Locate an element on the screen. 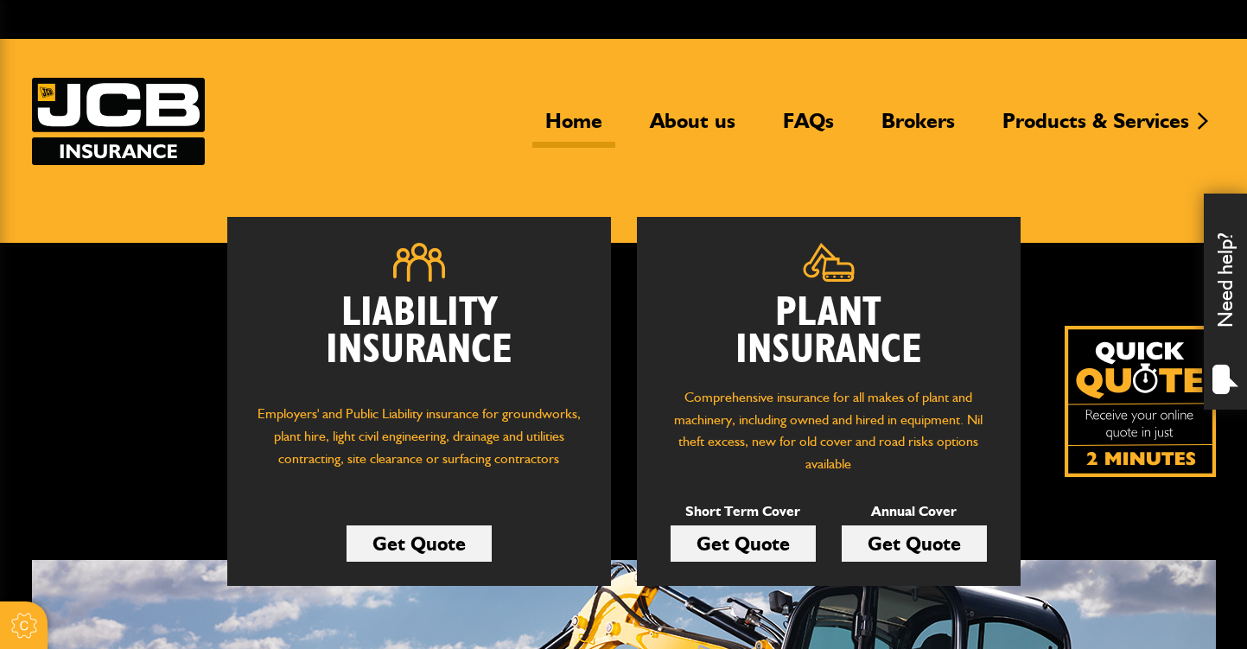 Image resolution: width=1247 pixels, height=649 pixels. h2: Liability Insurance is located at coordinates (419, 341).